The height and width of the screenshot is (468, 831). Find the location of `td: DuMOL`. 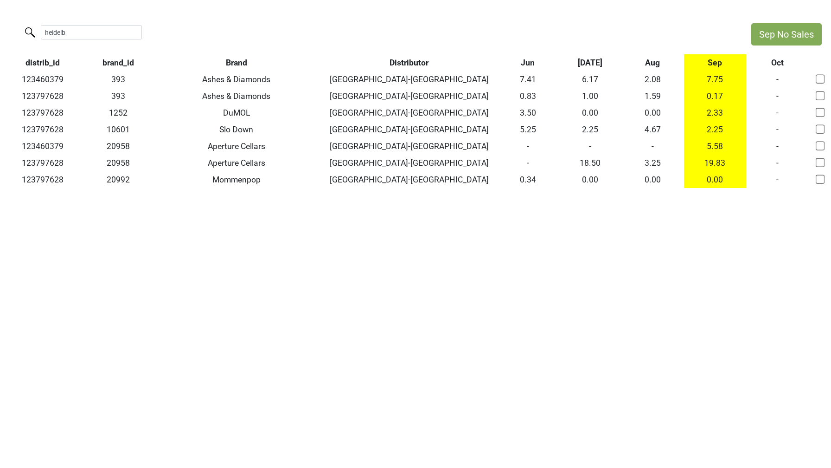

td: DuMOL is located at coordinates (237, 113).